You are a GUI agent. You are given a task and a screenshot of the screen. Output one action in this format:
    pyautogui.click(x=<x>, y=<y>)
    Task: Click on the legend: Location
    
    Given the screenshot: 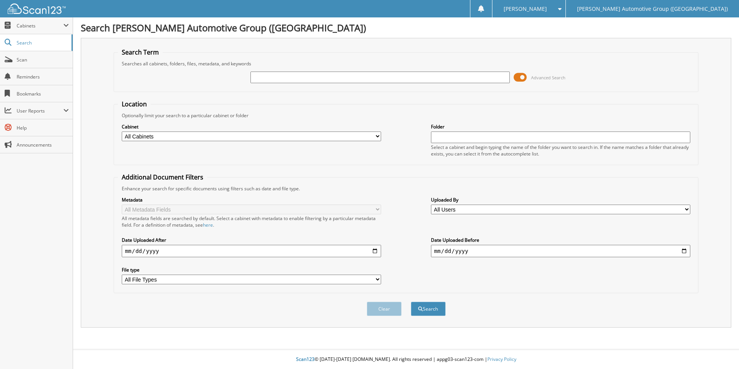 What is the action you would take?
    pyautogui.click(x=134, y=104)
    